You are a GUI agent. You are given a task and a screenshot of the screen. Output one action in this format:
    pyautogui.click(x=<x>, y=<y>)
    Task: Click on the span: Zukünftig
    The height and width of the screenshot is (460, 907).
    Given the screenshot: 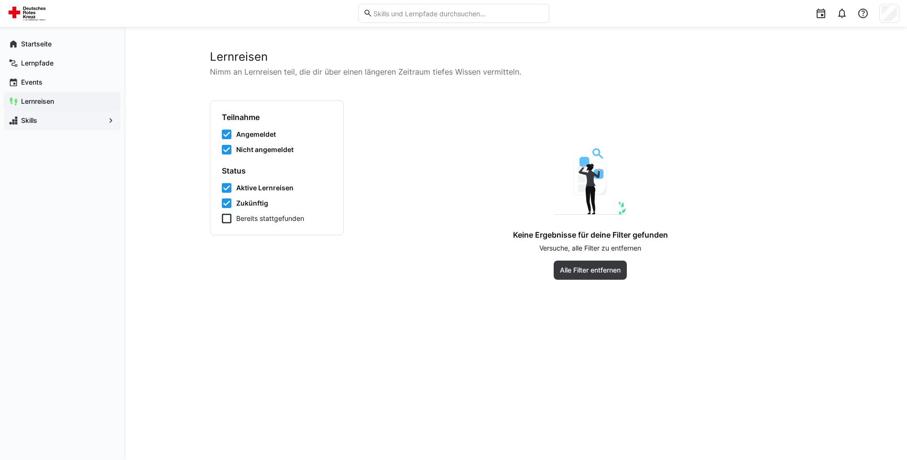 What is the action you would take?
    pyautogui.click(x=252, y=203)
    